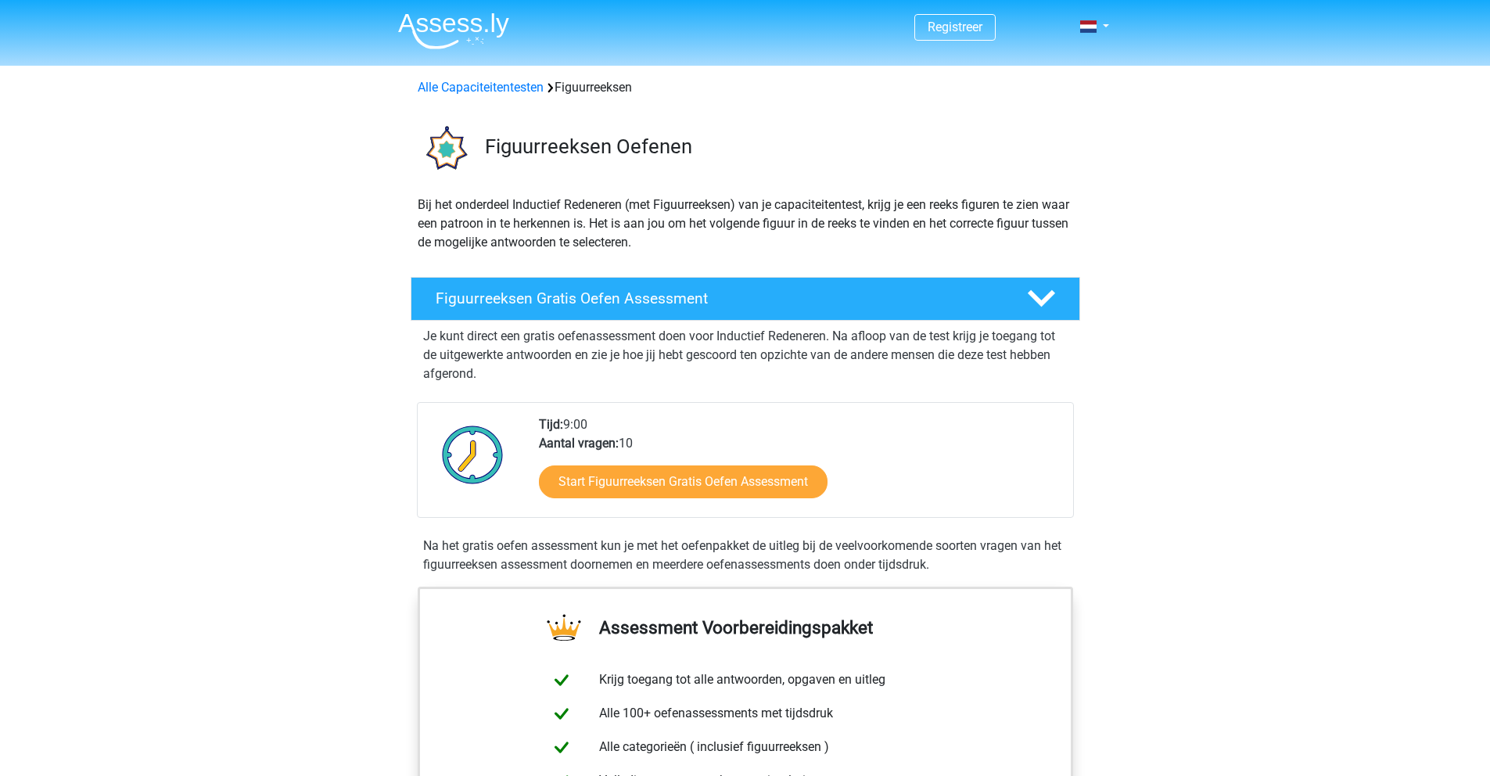 Image resolution: width=1490 pixels, height=776 pixels. What do you see at coordinates (551, 424) in the screenshot?
I see `b: Tijd:` at bounding box center [551, 424].